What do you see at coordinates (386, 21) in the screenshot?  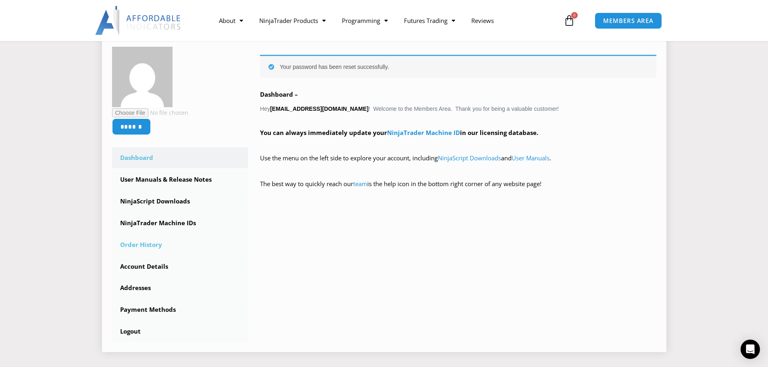 I see `nav: Menu` at bounding box center [386, 21].